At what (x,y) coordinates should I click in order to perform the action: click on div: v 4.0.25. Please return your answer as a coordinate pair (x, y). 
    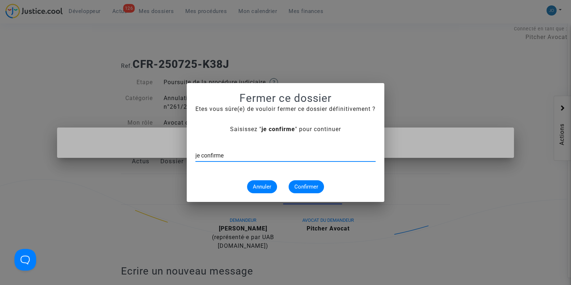
    Looking at the image, I should click on (28, 14).